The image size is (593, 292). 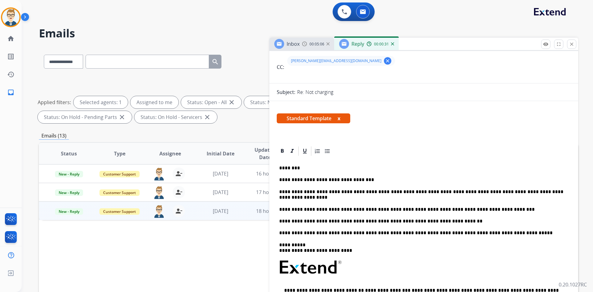 I want to click on div: Selected agents: 1, so click(x=101, y=102).